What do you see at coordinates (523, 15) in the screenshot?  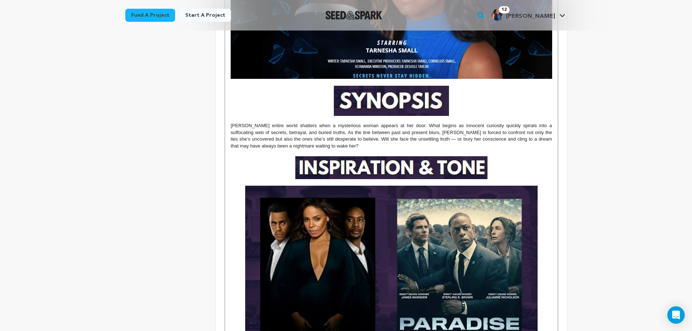 I see `div: Tarnesha S.'s Profile` at bounding box center [523, 15].